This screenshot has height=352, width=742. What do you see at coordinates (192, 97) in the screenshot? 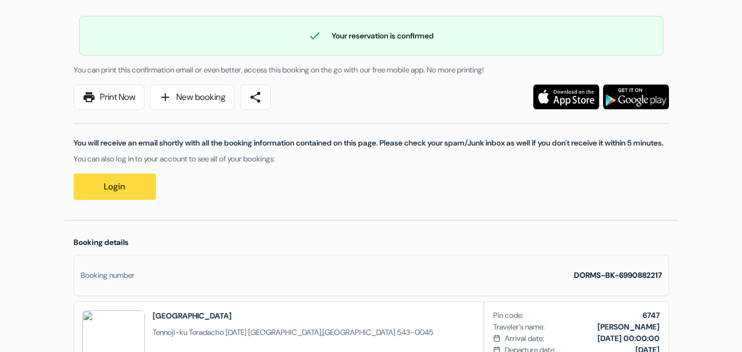
I see `a: addNew booking` at bounding box center [192, 97].